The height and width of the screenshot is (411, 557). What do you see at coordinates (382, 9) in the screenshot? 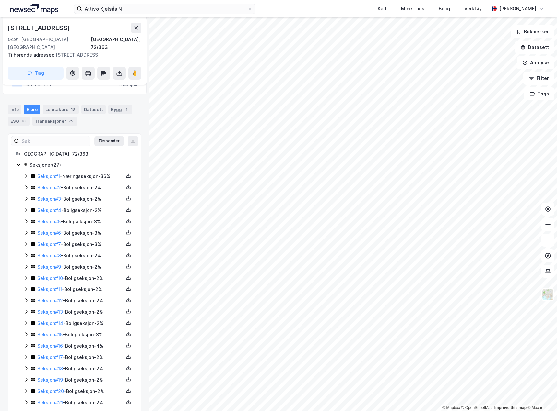
I see `div: Kart` at bounding box center [382, 9].